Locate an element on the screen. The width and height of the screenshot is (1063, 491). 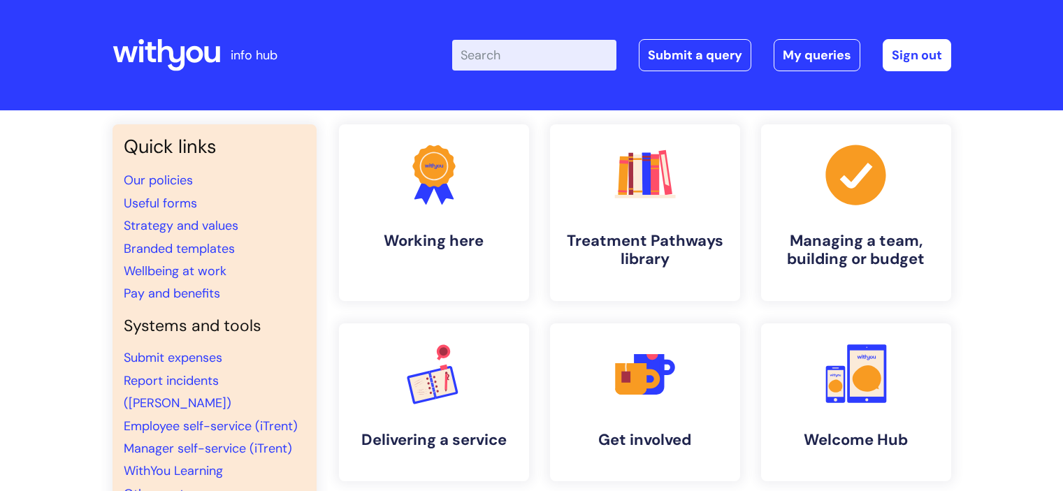
a: Submit expenses is located at coordinates (173, 358).